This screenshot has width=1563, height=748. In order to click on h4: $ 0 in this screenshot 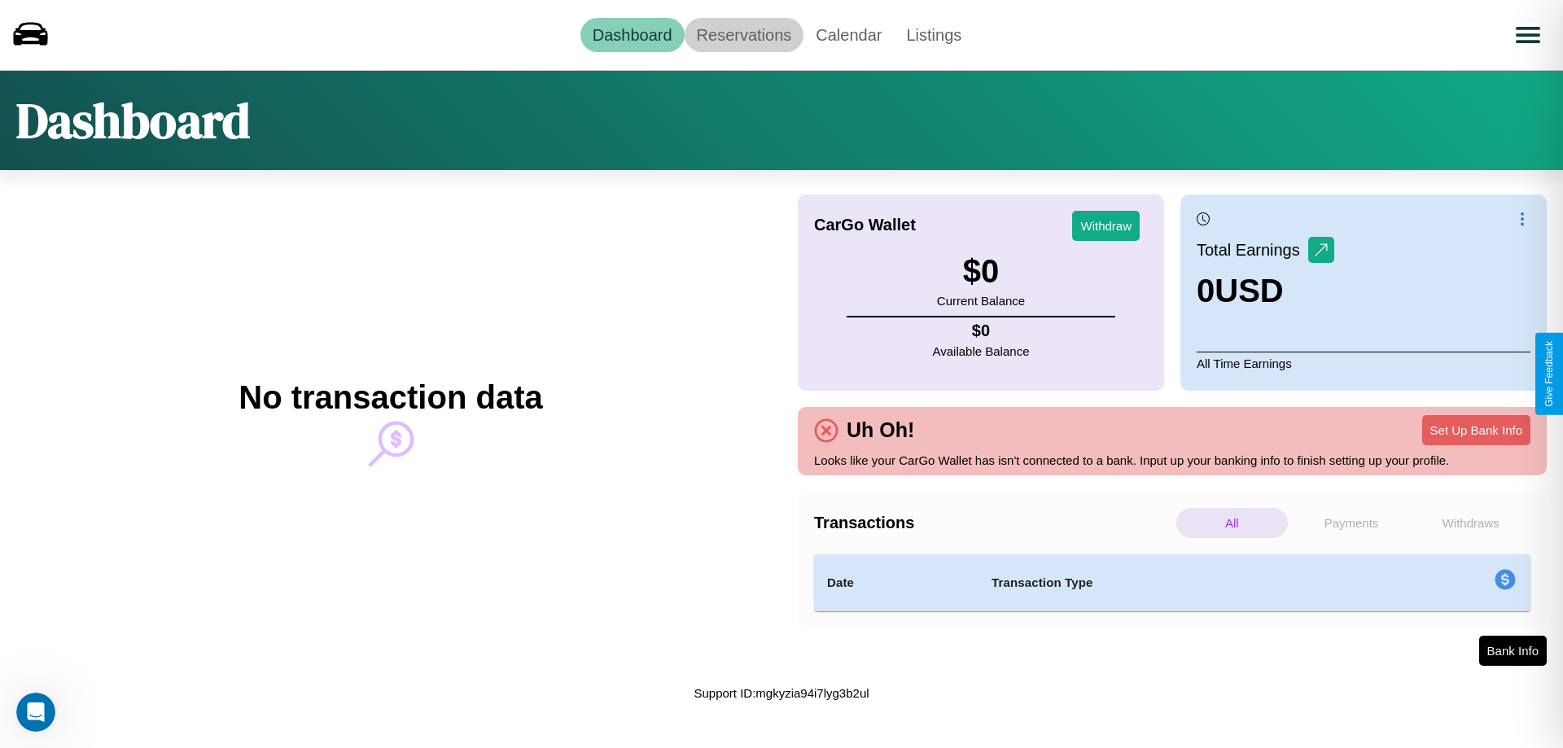, I will do `click(981, 330)`.